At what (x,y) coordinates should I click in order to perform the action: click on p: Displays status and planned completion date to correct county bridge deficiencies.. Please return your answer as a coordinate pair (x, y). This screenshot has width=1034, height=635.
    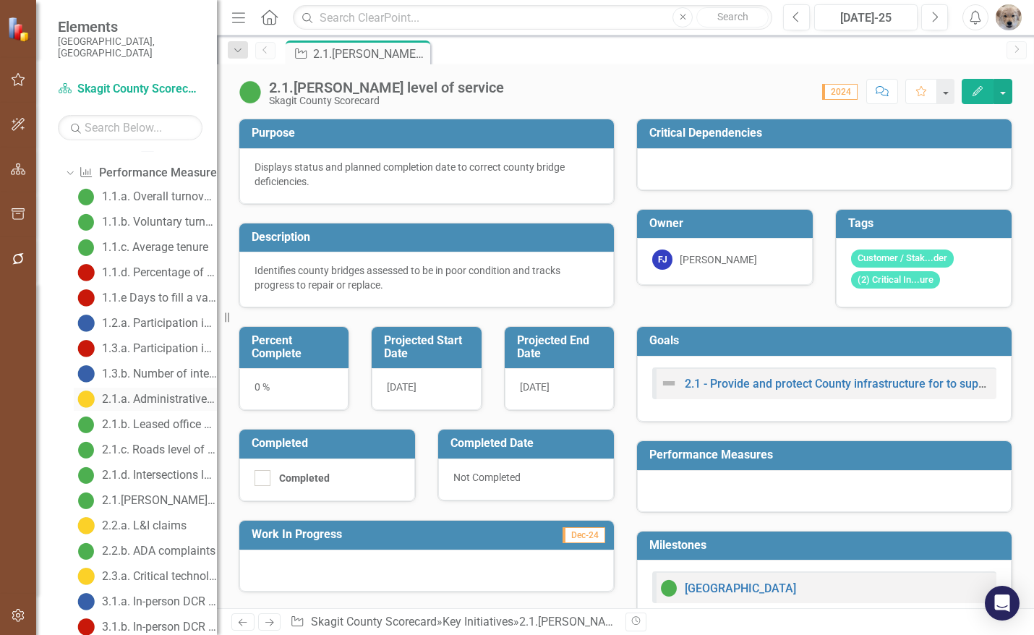
    Looking at the image, I should click on (426, 174).